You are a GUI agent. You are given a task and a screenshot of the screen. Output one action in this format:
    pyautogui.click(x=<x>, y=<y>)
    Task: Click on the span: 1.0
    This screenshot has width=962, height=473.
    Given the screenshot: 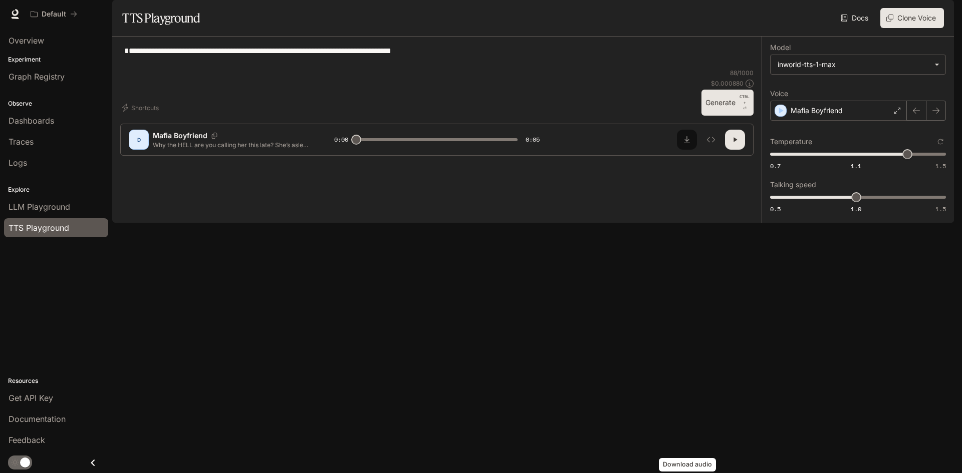 What is the action you would take?
    pyautogui.click(x=855, y=209)
    